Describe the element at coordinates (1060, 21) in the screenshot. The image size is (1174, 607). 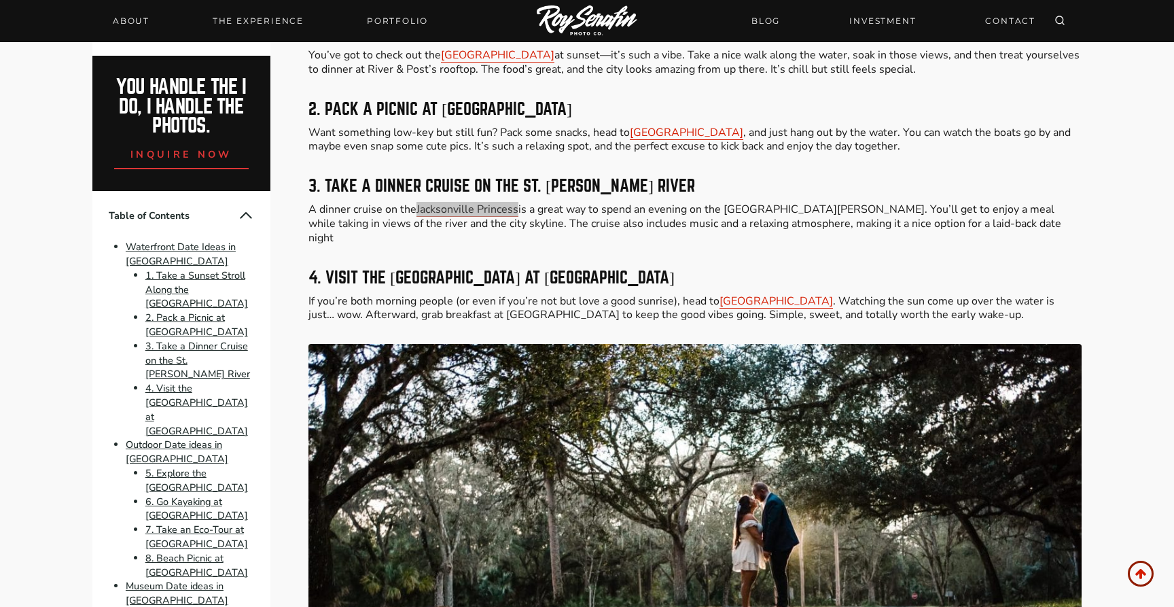
I see `button: View Search Form` at that location.